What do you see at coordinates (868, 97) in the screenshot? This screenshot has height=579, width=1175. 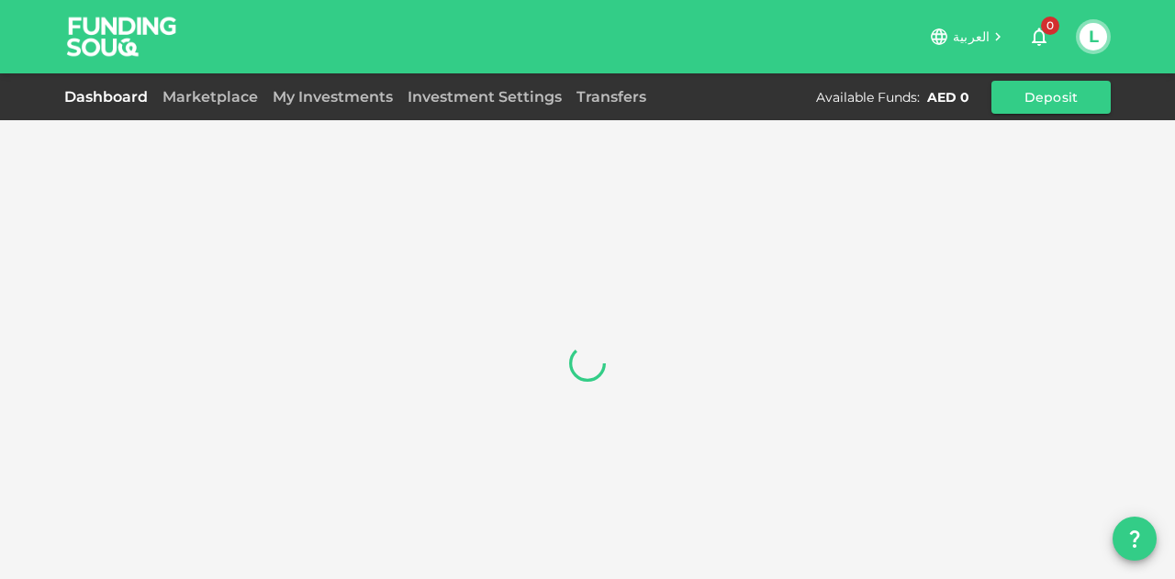 I see `div: Available Funds :` at bounding box center [868, 97].